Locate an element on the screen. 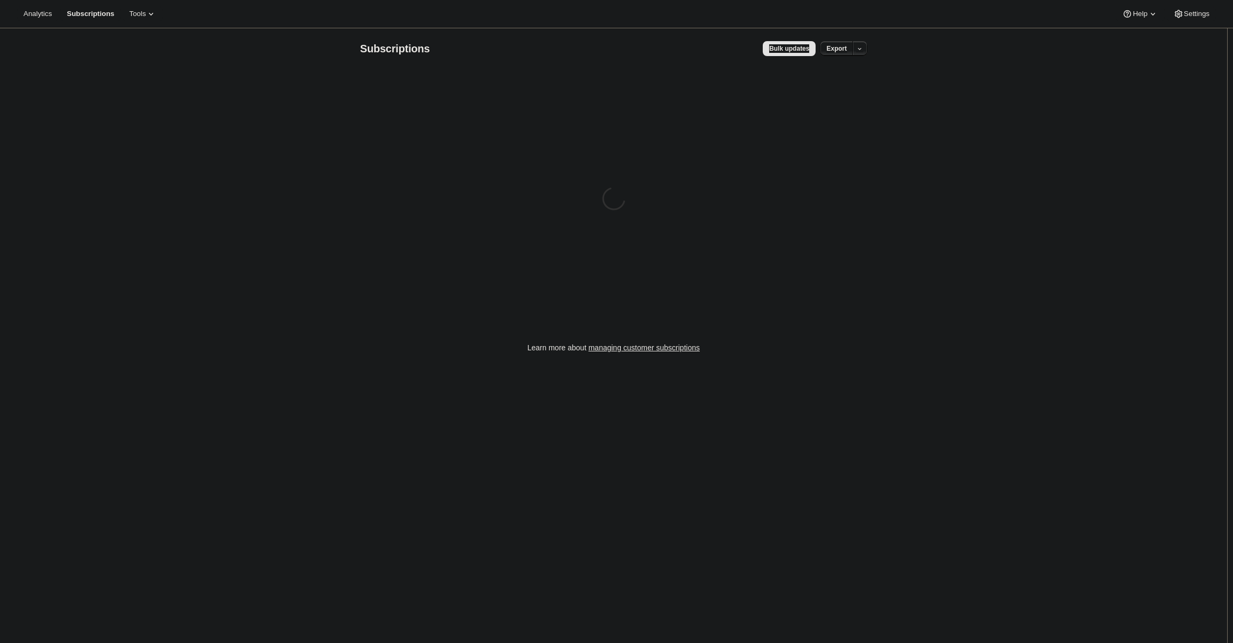  button: Analytics is located at coordinates (37, 14).